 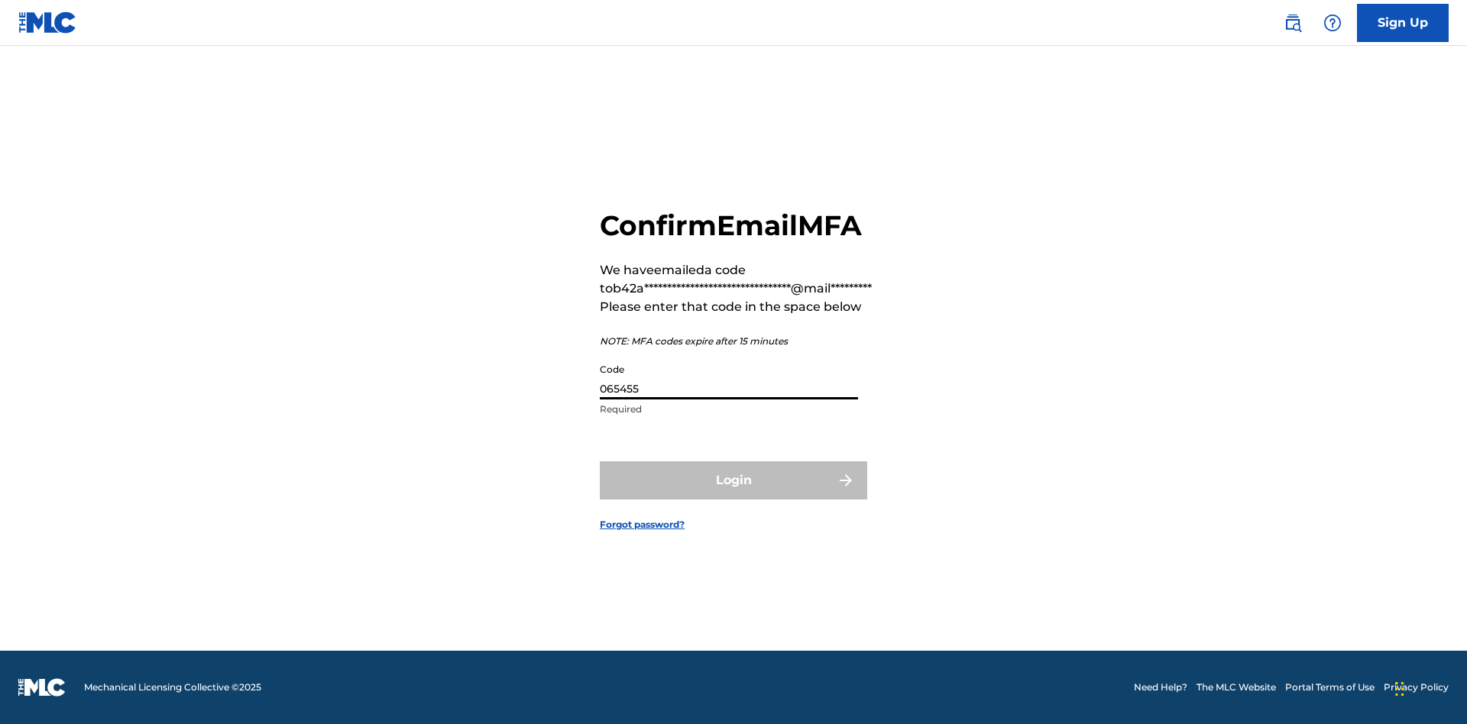 I want to click on p: Required, so click(x=729, y=410).